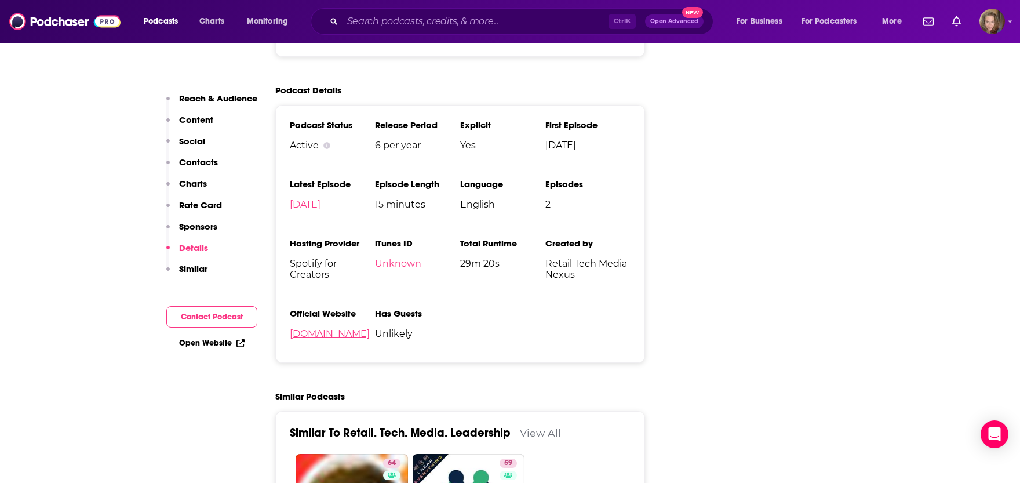 Image resolution: width=1020 pixels, height=483 pixels. What do you see at coordinates (523, 21) in the screenshot?
I see `div: Search podcasts, credits, & more...` at bounding box center [523, 21].